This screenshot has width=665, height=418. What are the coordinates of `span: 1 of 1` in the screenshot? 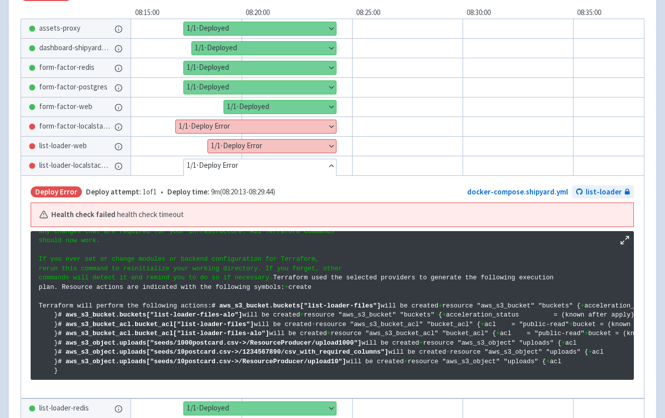 It's located at (121, 192).